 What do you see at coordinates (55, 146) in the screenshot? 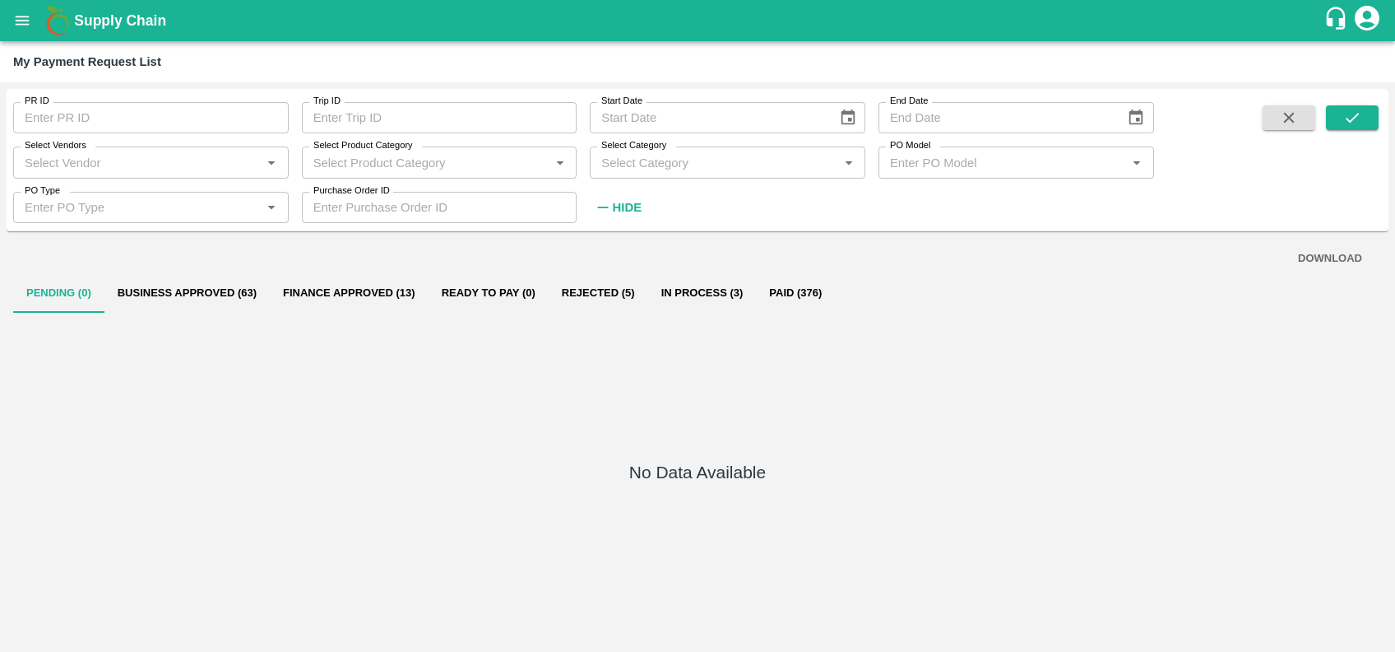
I see `label: Select Vendors` at bounding box center [55, 146].